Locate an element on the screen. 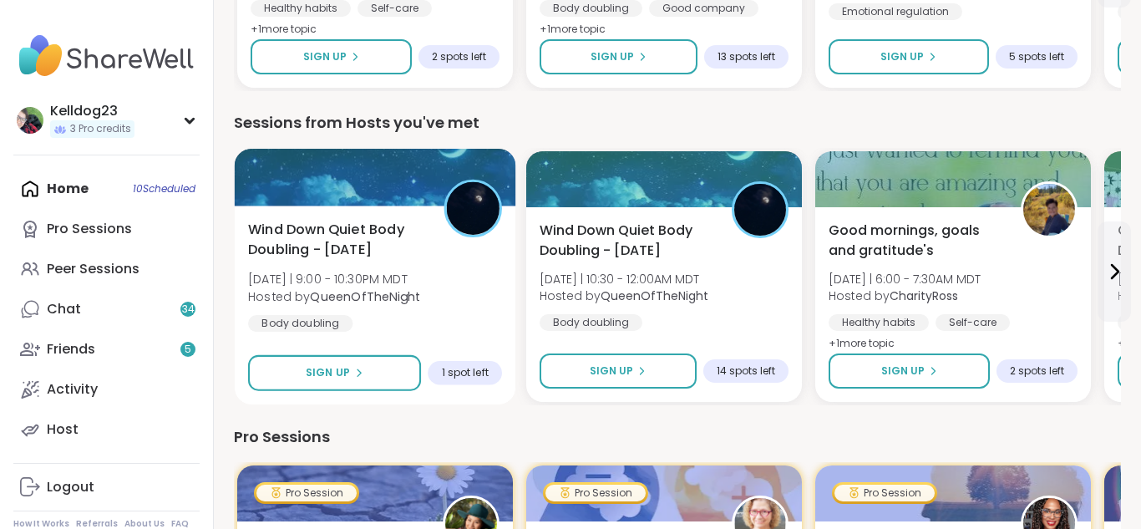 This screenshot has width=1141, height=529. div: Self-care is located at coordinates (972, 322).